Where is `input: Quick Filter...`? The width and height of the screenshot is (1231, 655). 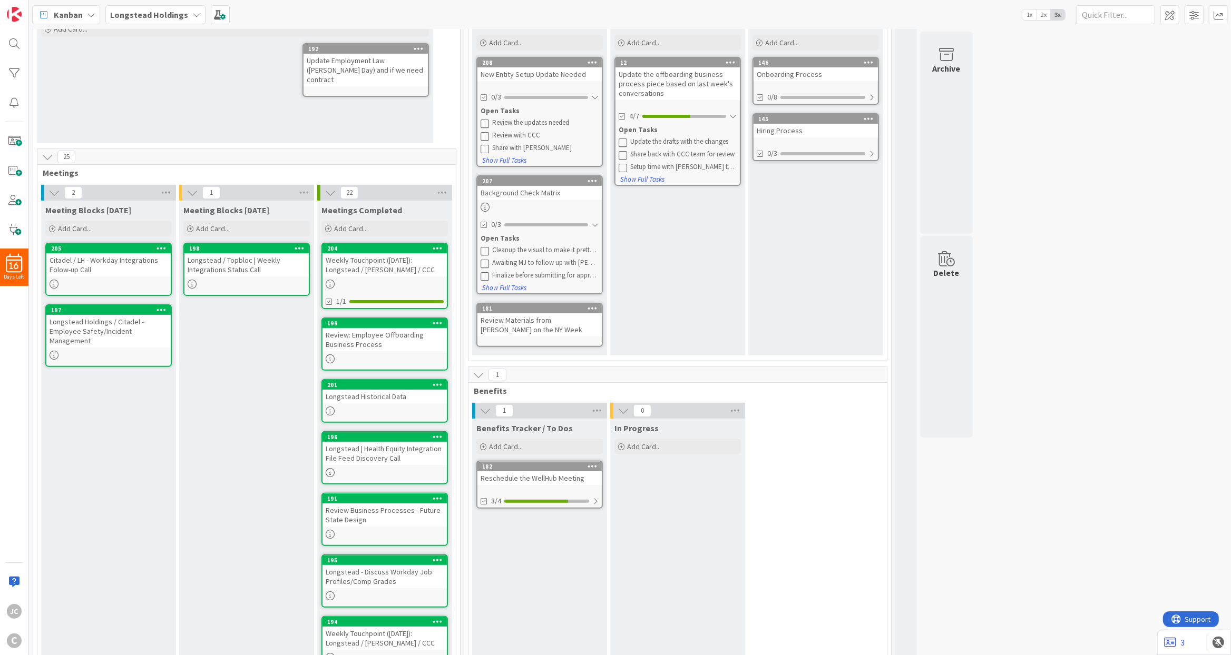
input: Quick Filter... is located at coordinates (1115, 15).